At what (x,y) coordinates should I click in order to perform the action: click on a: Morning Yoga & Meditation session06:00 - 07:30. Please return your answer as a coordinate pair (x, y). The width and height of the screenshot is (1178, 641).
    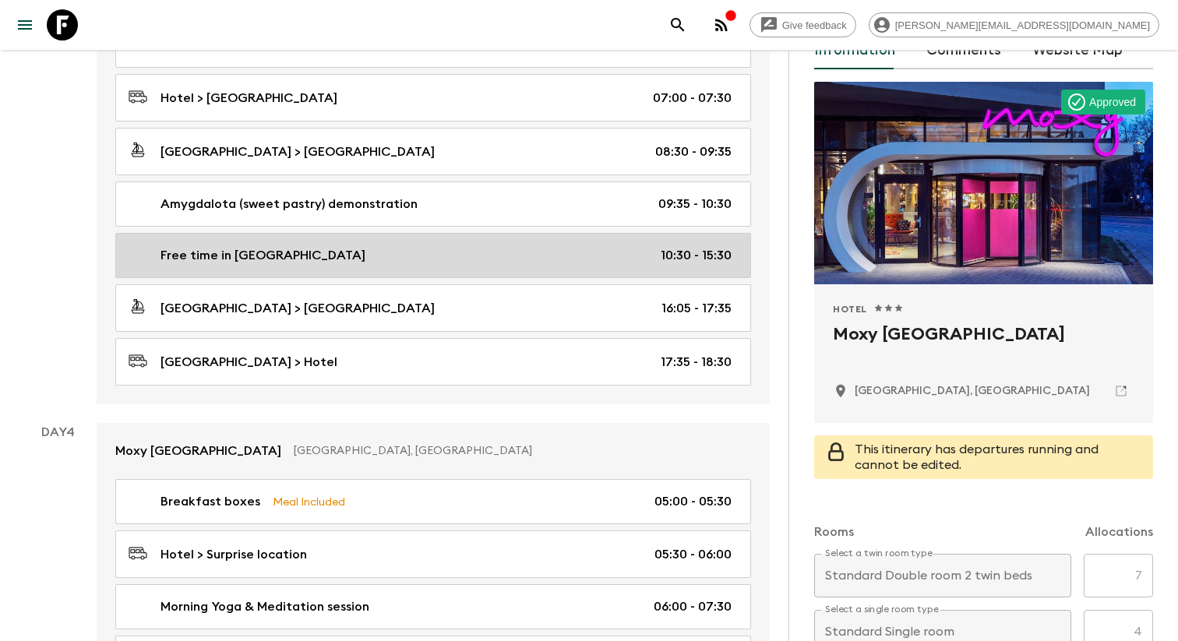
    Looking at the image, I should click on (433, 607).